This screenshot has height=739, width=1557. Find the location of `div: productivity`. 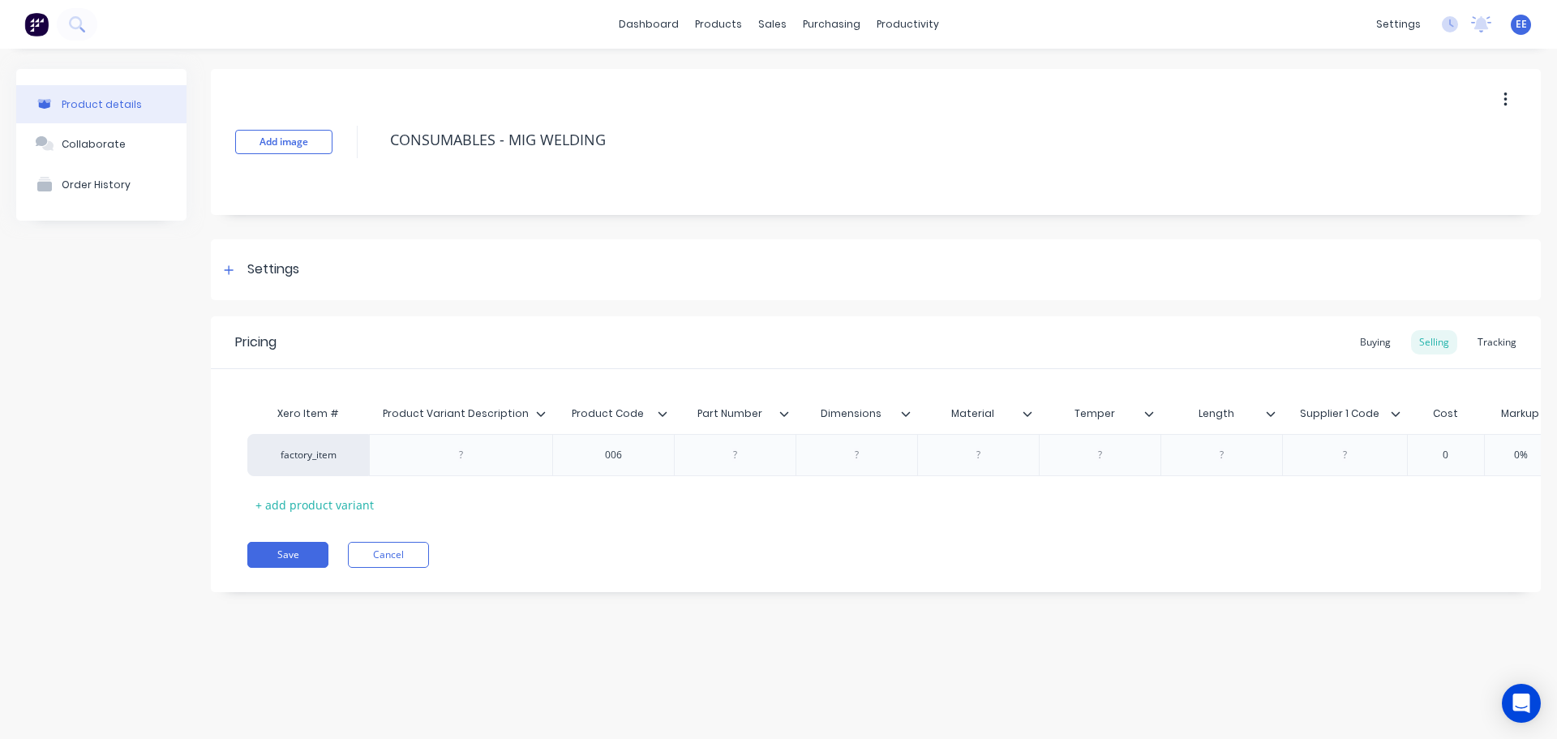

div: productivity is located at coordinates (907, 24).